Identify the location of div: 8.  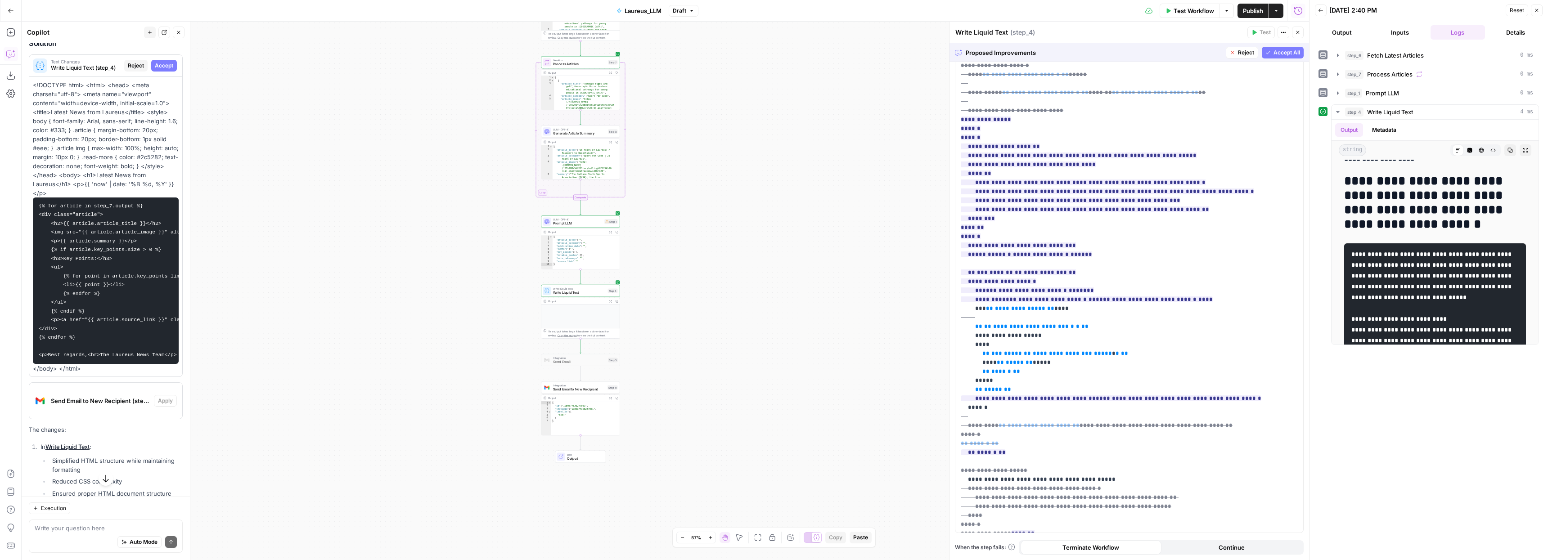
(547, 258).